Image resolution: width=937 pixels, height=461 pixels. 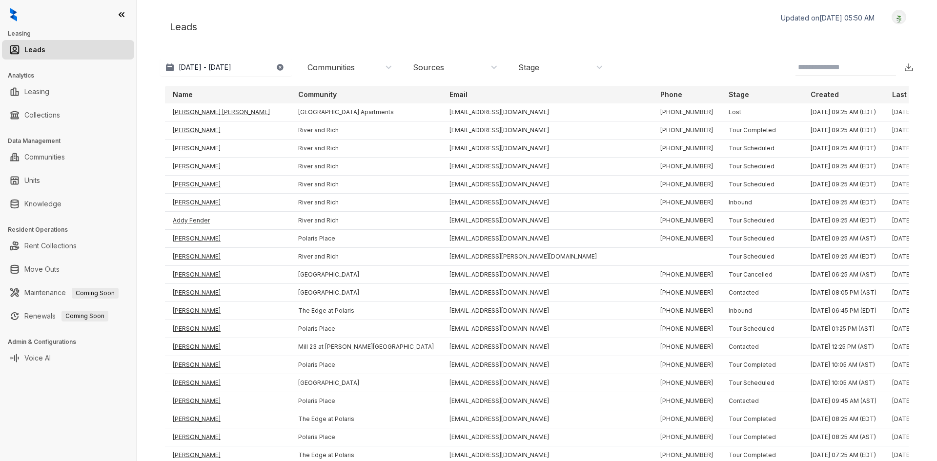 I want to click on h3: Admin & Configurations, so click(x=72, y=342).